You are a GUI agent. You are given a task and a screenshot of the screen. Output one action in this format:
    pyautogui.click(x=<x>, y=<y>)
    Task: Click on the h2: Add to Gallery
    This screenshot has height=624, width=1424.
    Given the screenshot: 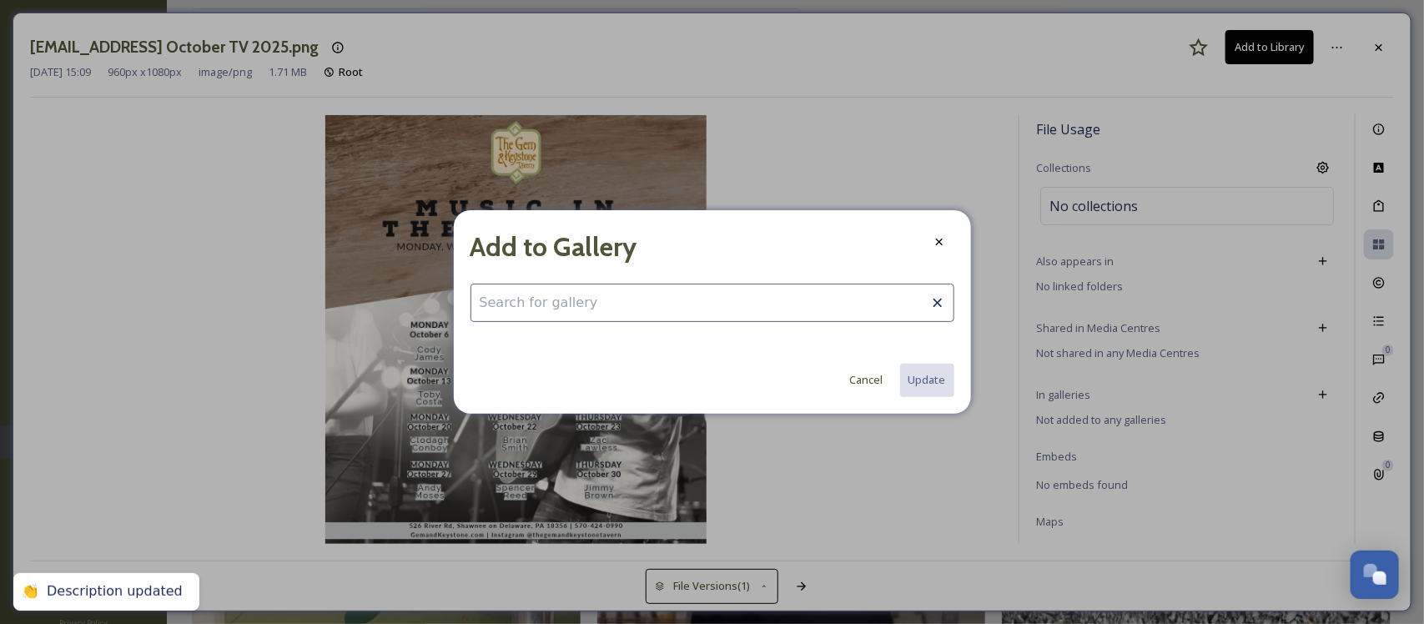 What is the action you would take?
    pyautogui.click(x=554, y=247)
    